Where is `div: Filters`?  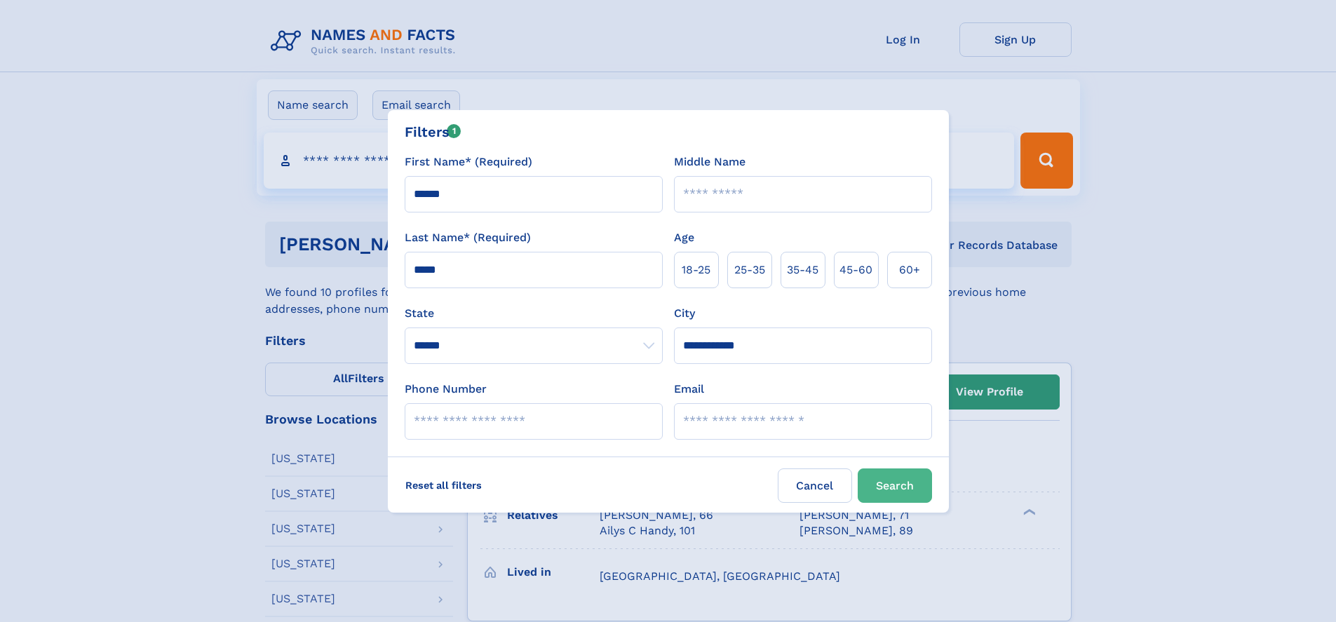 div: Filters is located at coordinates (433, 132).